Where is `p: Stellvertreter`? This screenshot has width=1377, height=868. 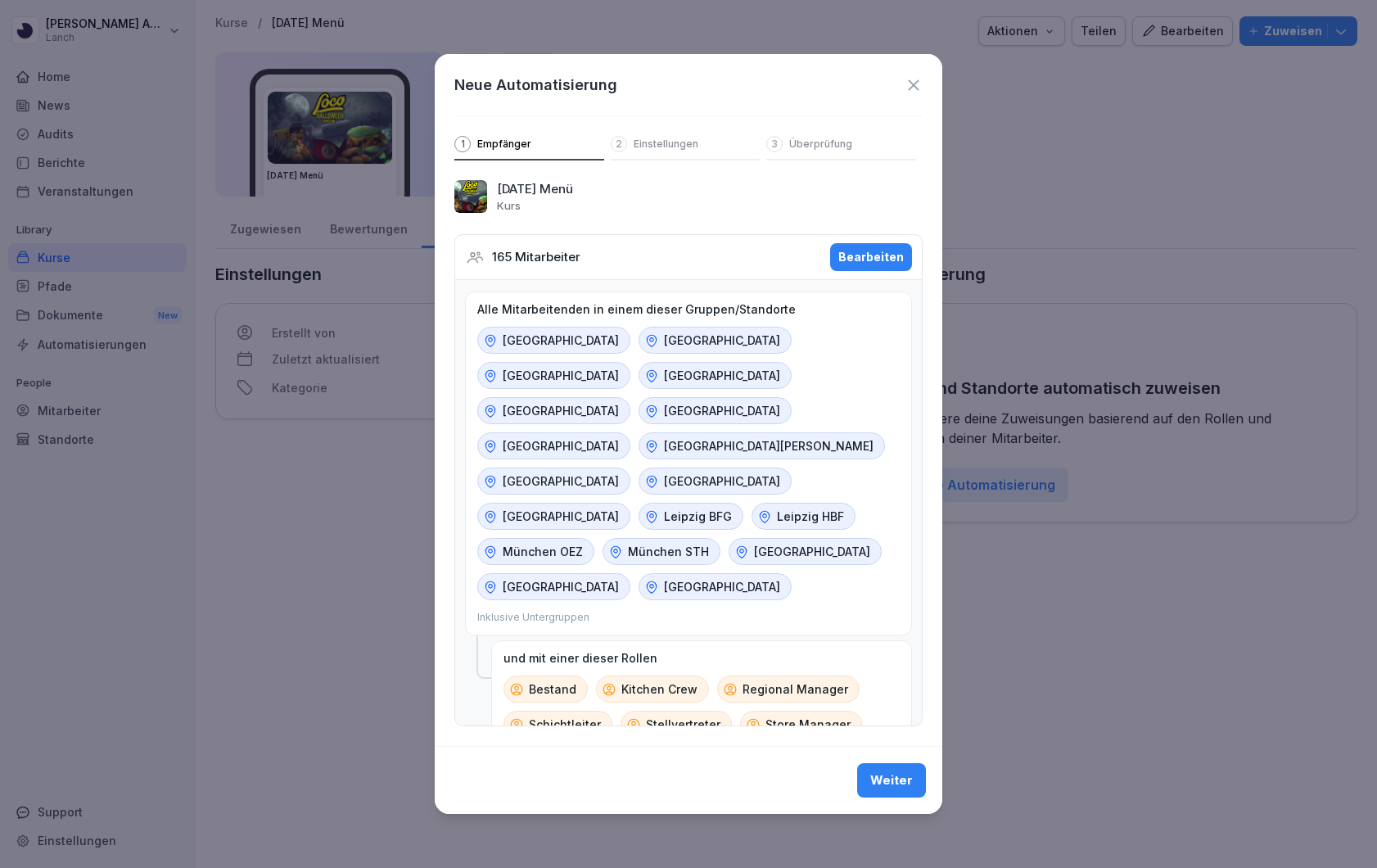
p: Stellvertreter is located at coordinates (683, 724).